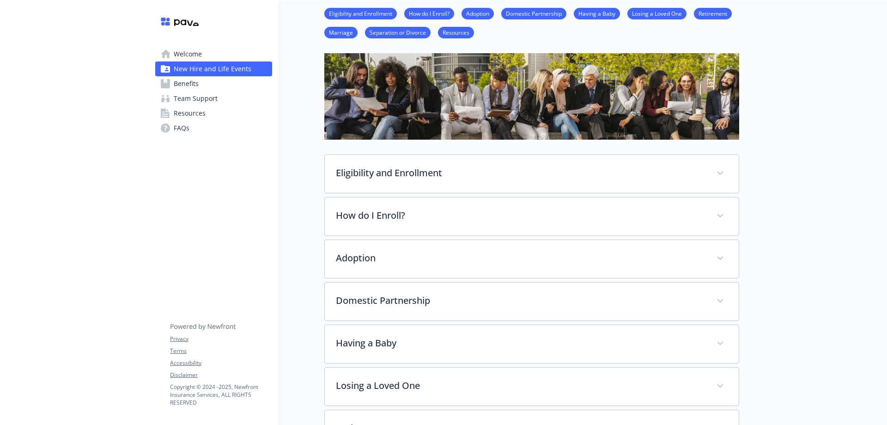 Image resolution: width=887 pixels, height=425 pixels. Describe the element at coordinates (360, 13) in the screenshot. I see `a: Eligibility and Enrollment` at that location.